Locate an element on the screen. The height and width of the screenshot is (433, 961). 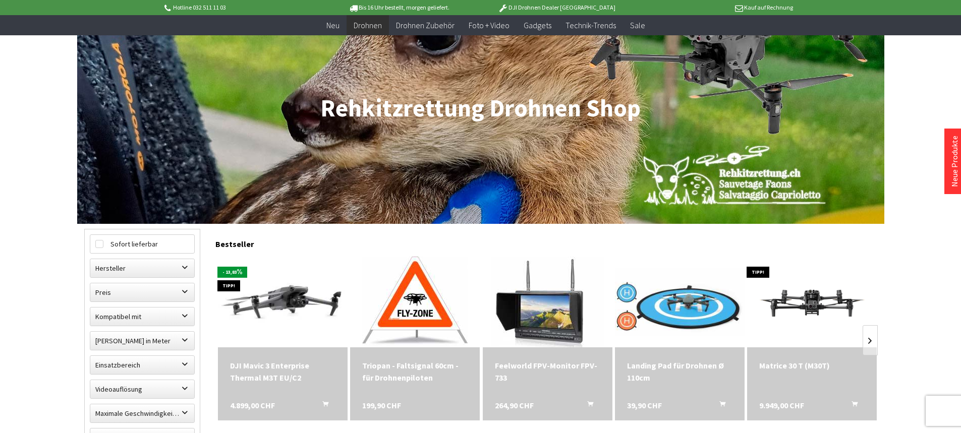
label: Hersteller is located at coordinates (142, 268).